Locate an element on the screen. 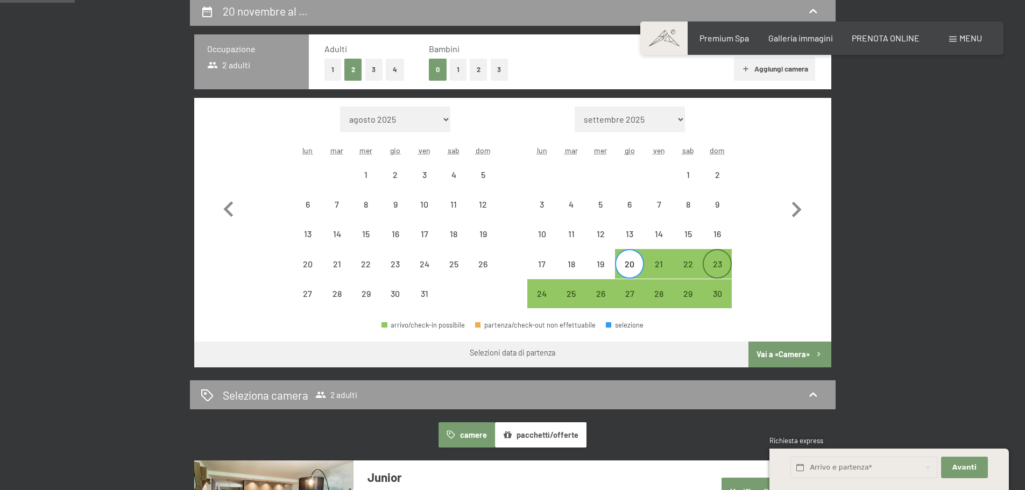  div: 10 is located at coordinates (542, 243).